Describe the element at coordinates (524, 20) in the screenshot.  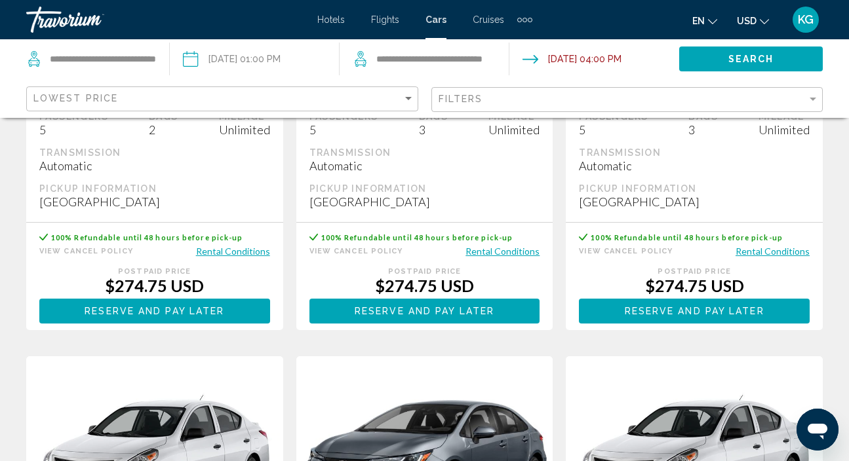
I see `button: Extra navigation items` at that location.